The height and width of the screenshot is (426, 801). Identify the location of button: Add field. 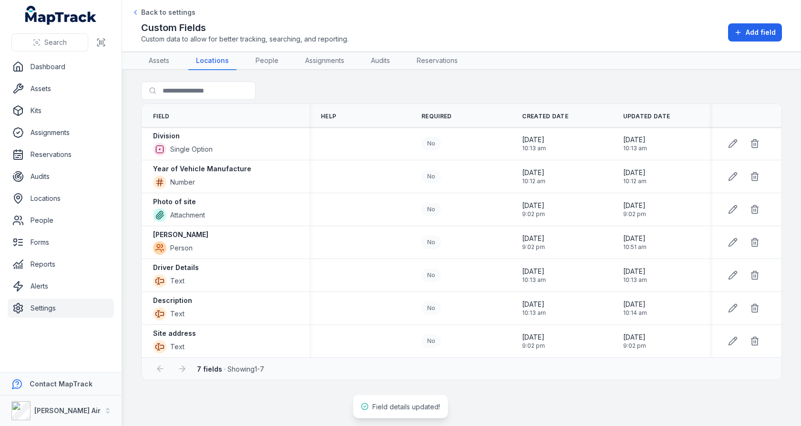
(755, 32).